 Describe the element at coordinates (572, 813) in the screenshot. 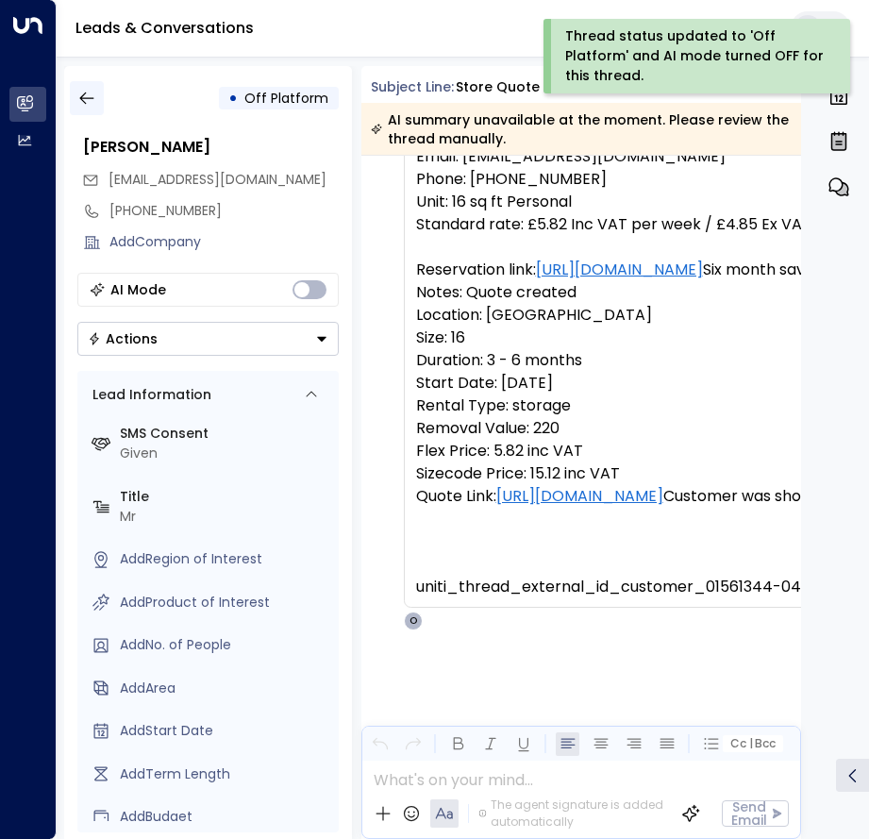

I see `div: The agent signature is added automatically` at that location.